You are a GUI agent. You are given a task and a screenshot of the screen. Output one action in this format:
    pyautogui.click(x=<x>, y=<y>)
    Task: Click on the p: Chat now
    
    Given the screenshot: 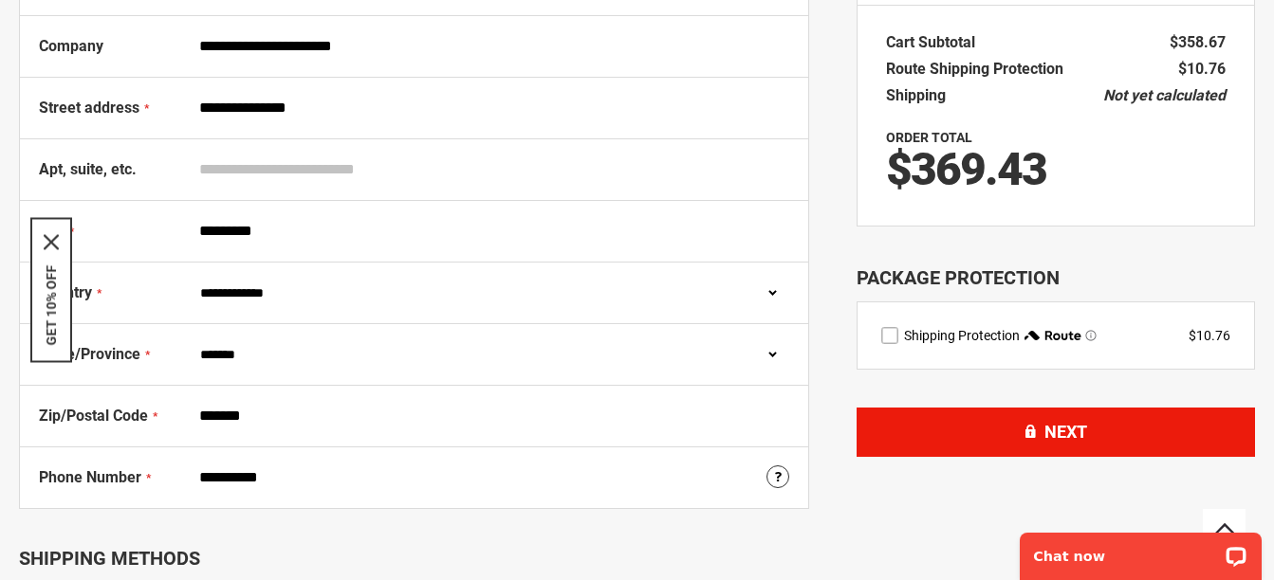 What is the action you would take?
    pyautogui.click(x=120, y=36)
    